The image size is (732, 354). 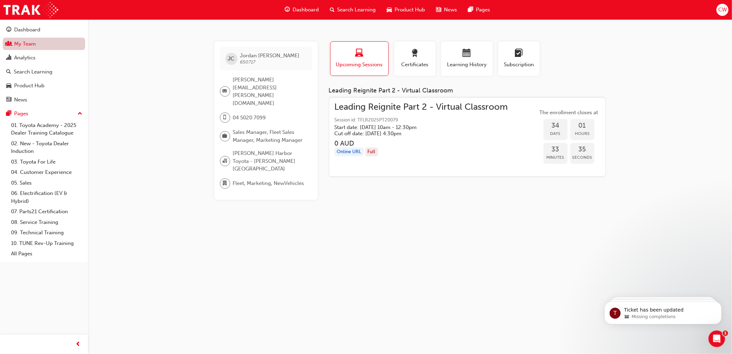 I want to click on span: 34, so click(x=556, y=126).